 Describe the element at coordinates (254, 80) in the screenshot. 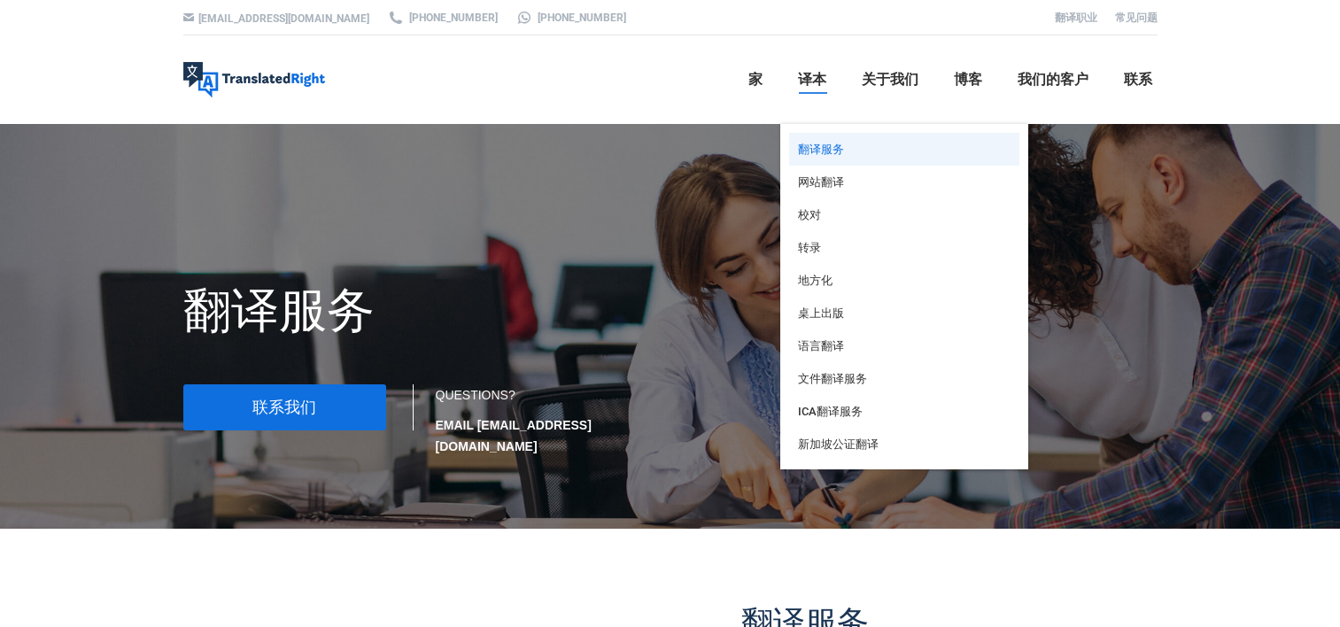

I see `img: 右译` at that location.